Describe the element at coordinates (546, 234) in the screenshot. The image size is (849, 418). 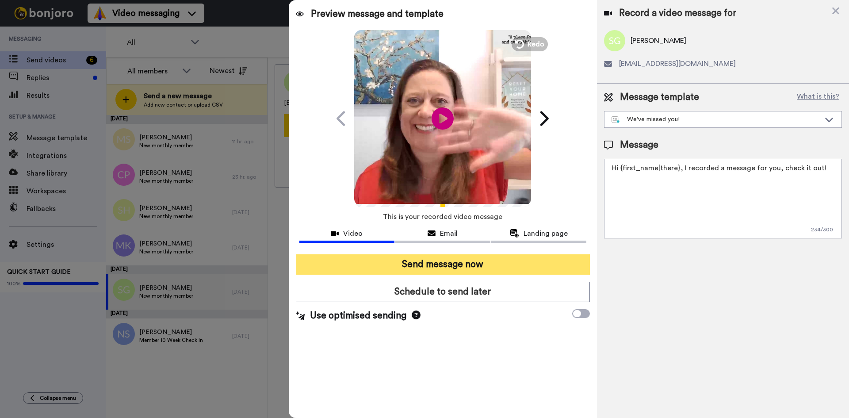
I see `span: Landing page` at that location.